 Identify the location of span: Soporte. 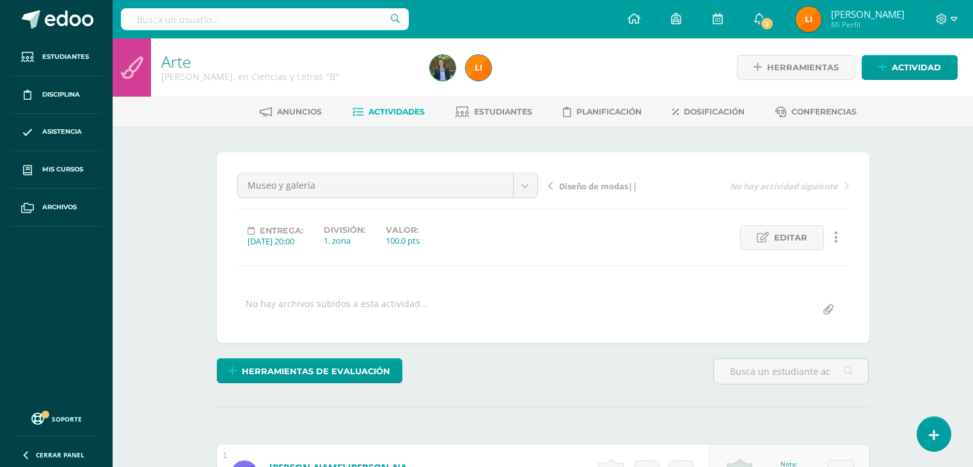
(67, 419).